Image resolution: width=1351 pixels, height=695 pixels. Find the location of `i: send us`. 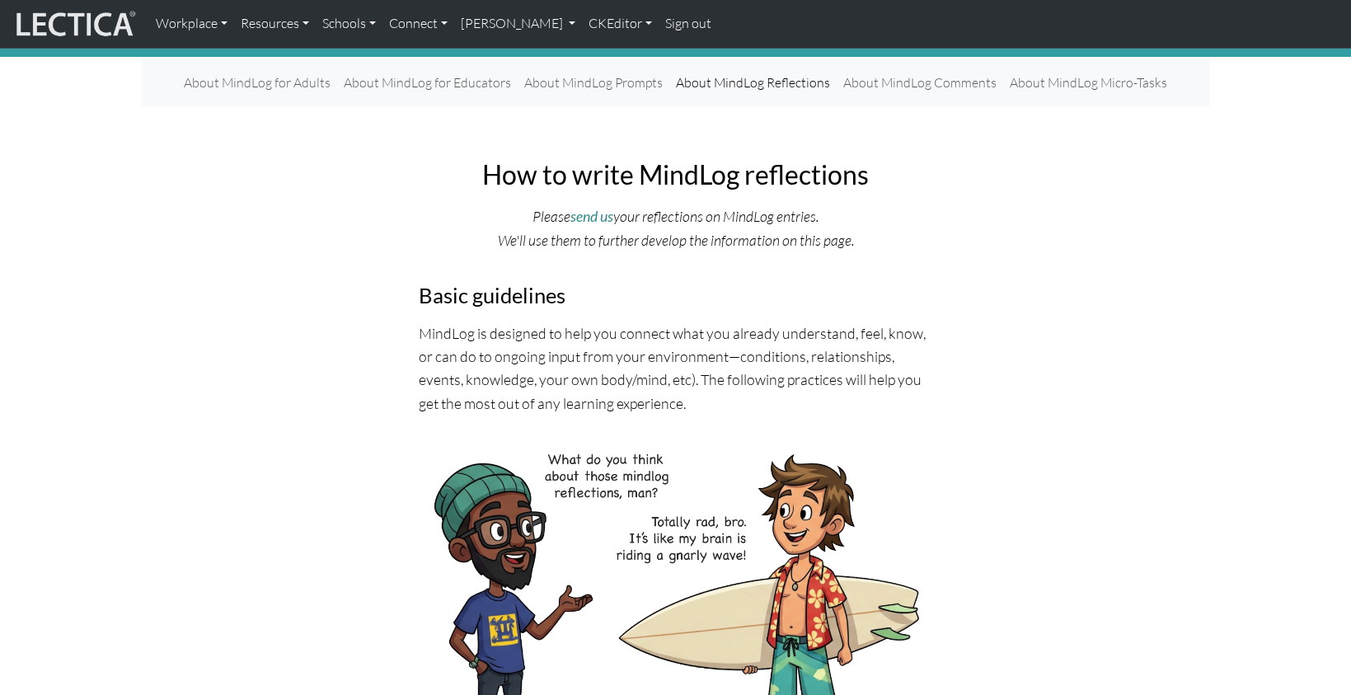

i: send us is located at coordinates (592, 216).